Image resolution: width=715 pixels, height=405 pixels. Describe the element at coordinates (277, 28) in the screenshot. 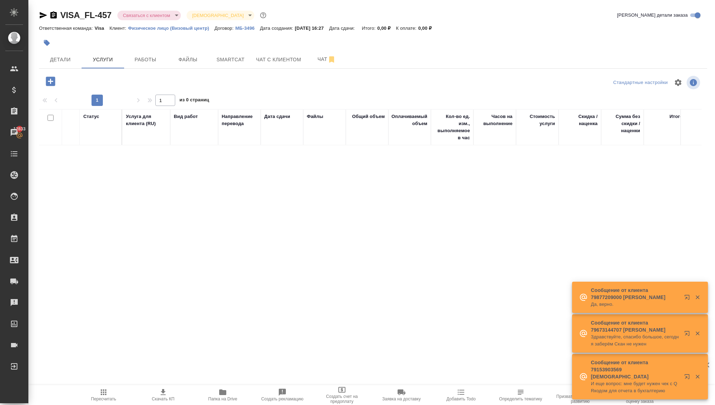

I see `p: Дата создания:` at that location.